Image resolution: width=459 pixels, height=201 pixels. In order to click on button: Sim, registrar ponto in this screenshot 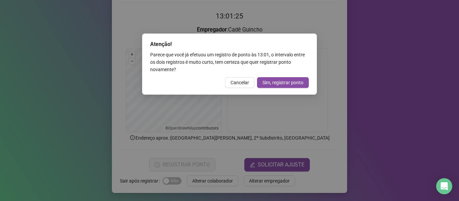, I will do `click(283, 83)`.